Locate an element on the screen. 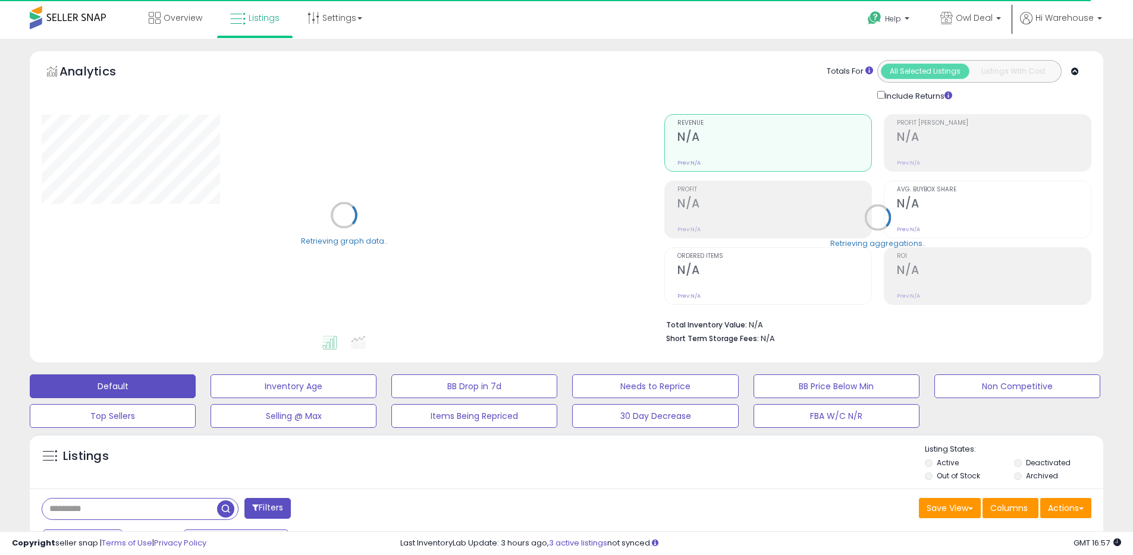 Image resolution: width=1133 pixels, height=555 pixels. button: FBA W/C N/R is located at coordinates (836, 416).